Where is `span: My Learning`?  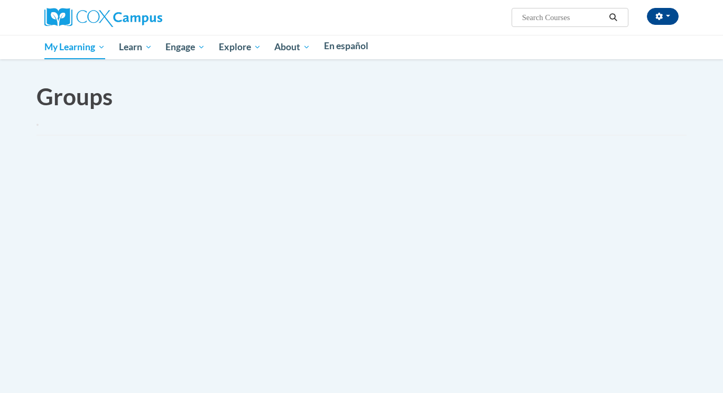
span: My Learning is located at coordinates (75, 47).